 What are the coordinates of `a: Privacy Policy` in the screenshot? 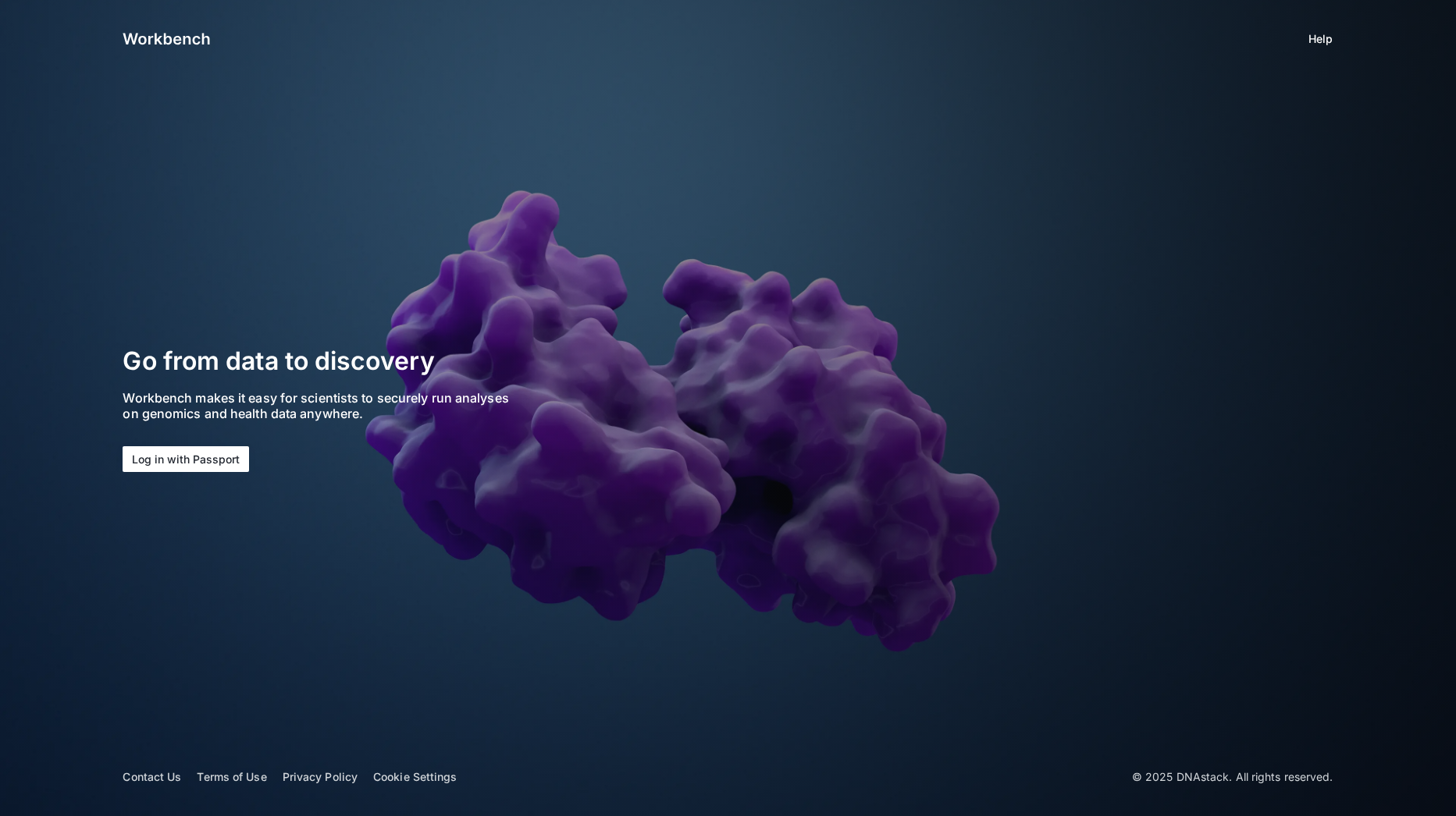 It's located at (320, 776).